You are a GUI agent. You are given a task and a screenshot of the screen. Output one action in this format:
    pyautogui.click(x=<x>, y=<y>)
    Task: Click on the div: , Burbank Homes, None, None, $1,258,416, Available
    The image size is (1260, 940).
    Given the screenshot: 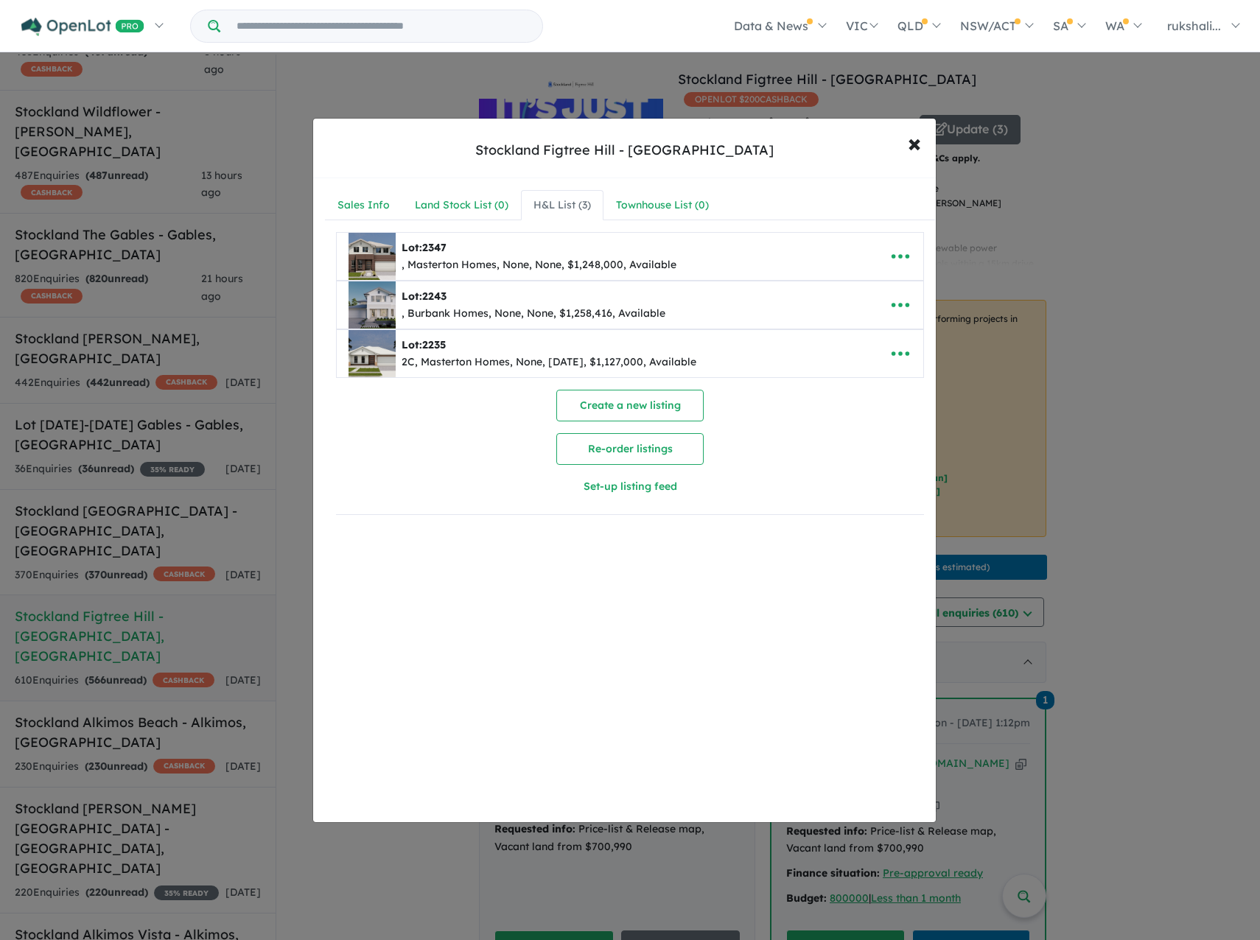 What is the action you would take?
    pyautogui.click(x=534, y=314)
    